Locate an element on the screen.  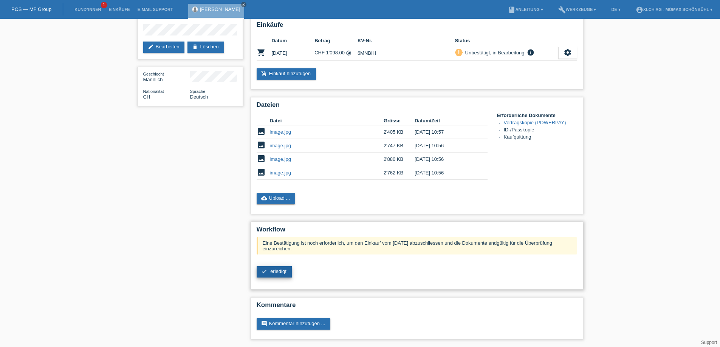
a: buildWerkzeuge ▾ is located at coordinates (577, 9).